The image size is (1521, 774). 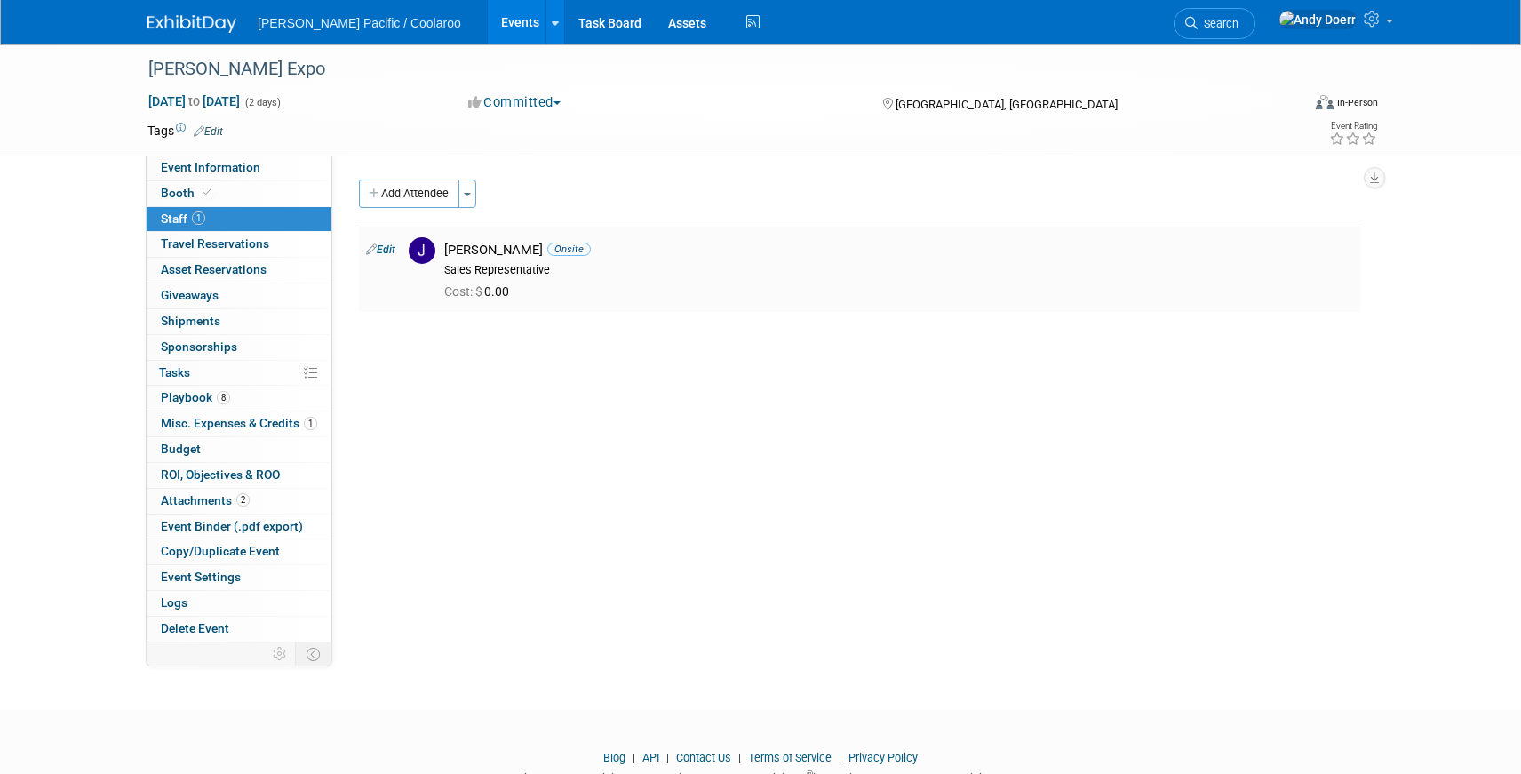 What do you see at coordinates (239, 296) in the screenshot?
I see `a: Giveaways` at bounding box center [239, 296].